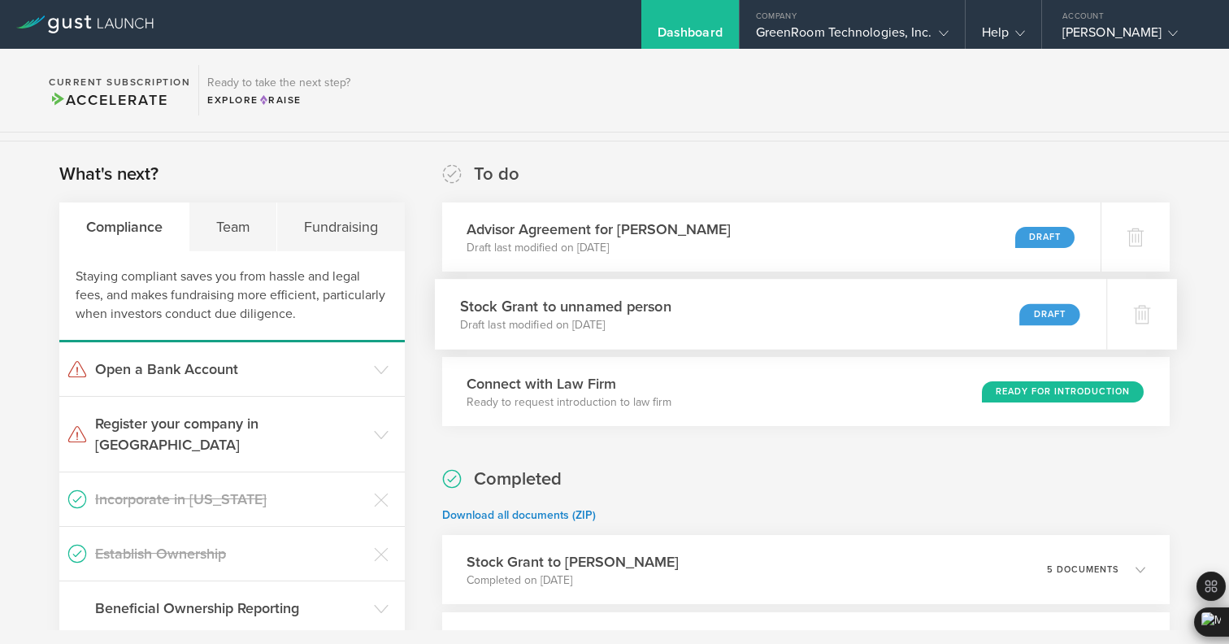 The height and width of the screenshot is (644, 1229). Describe the element at coordinates (496, 174) in the screenshot. I see `h2: To do` at that location.